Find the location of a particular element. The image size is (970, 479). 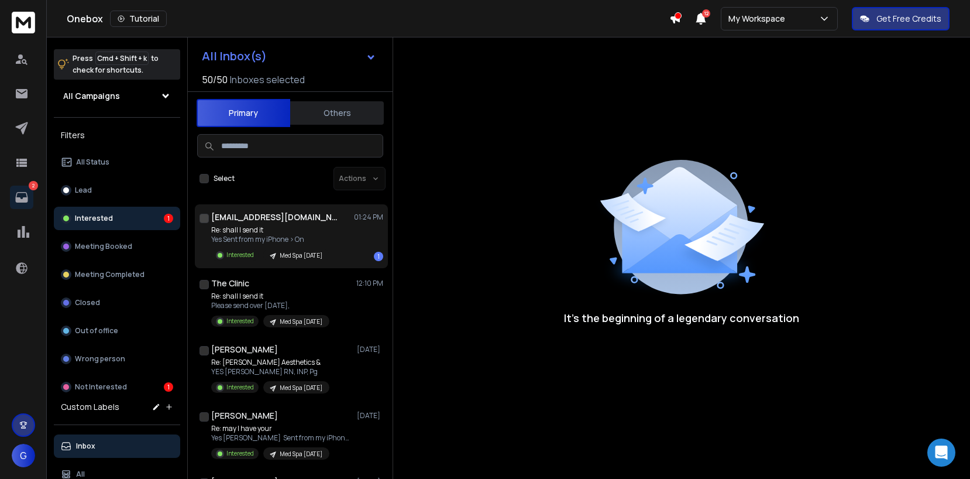

p: 2 is located at coordinates (33, 185).